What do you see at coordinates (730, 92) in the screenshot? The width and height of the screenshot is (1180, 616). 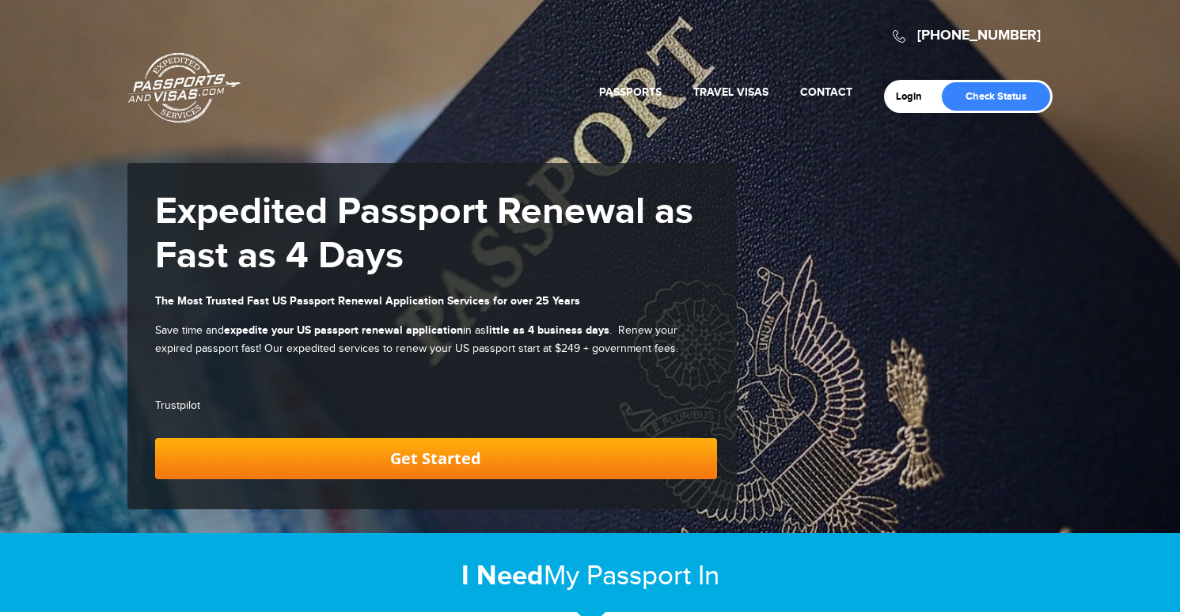 I see `a: Travel Visas` at bounding box center [730, 92].